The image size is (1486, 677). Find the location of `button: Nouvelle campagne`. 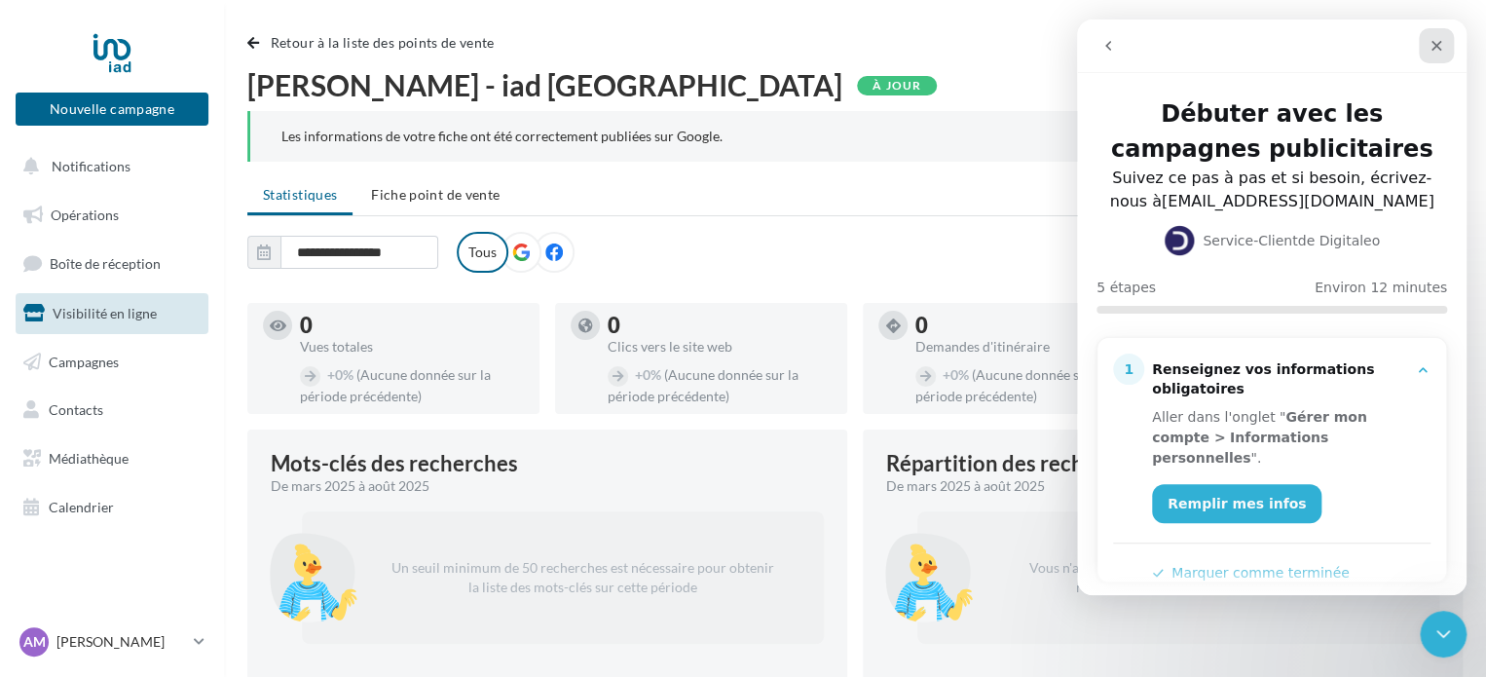

button: Nouvelle campagne is located at coordinates (112, 109).